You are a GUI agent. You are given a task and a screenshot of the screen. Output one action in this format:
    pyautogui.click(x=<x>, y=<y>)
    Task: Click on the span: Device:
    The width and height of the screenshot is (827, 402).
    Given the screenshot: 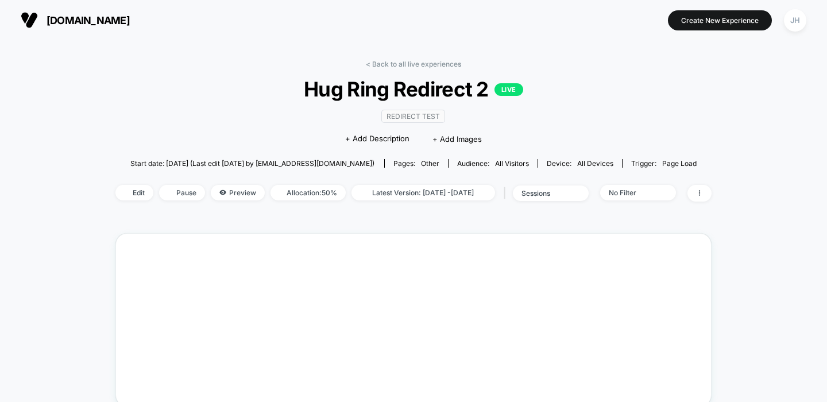 What is the action you would take?
    pyautogui.click(x=580, y=163)
    